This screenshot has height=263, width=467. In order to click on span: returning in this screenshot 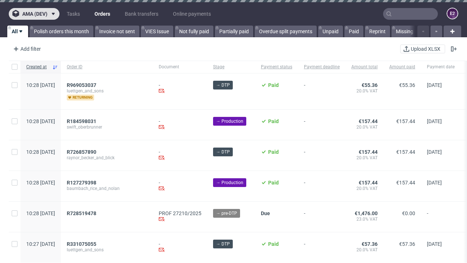, I will do `click(80, 97)`.